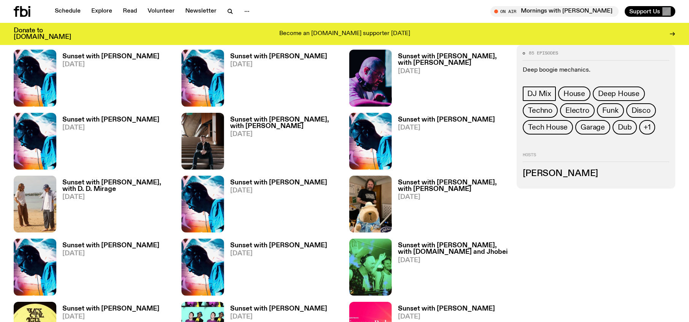  What do you see at coordinates (130, 11) in the screenshot?
I see `a: Read` at bounding box center [130, 11].